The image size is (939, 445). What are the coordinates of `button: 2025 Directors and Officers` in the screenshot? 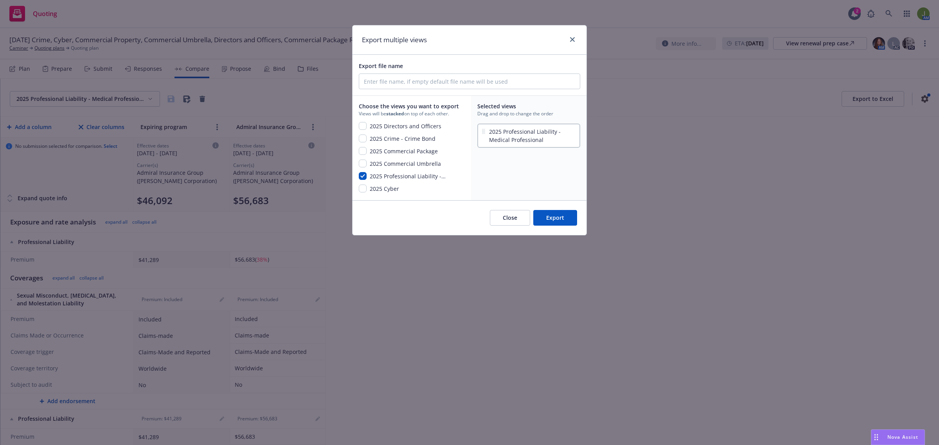 It's located at (400, 127).